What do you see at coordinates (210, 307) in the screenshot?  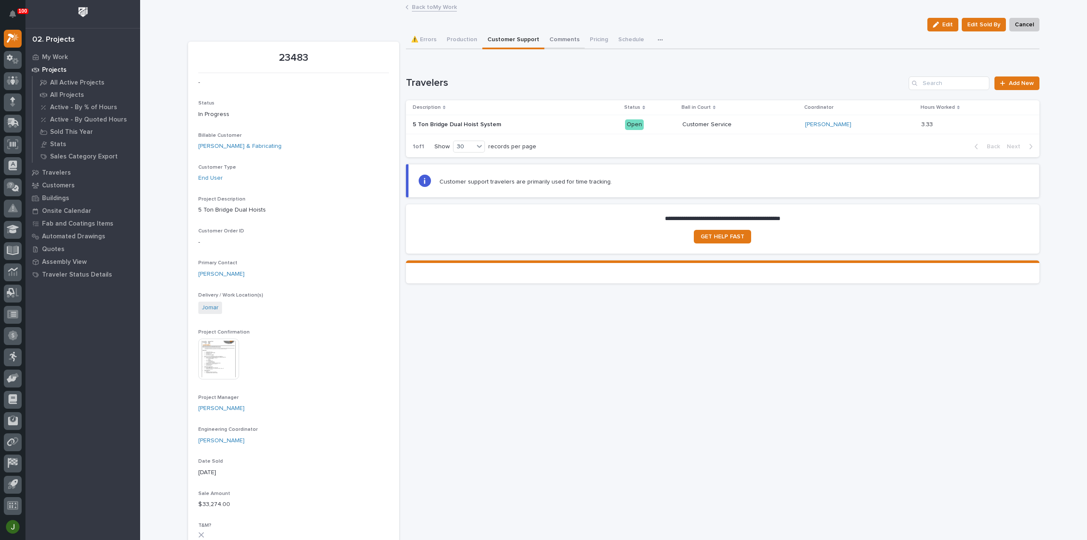 I see `a: Jomar` at bounding box center [210, 307].